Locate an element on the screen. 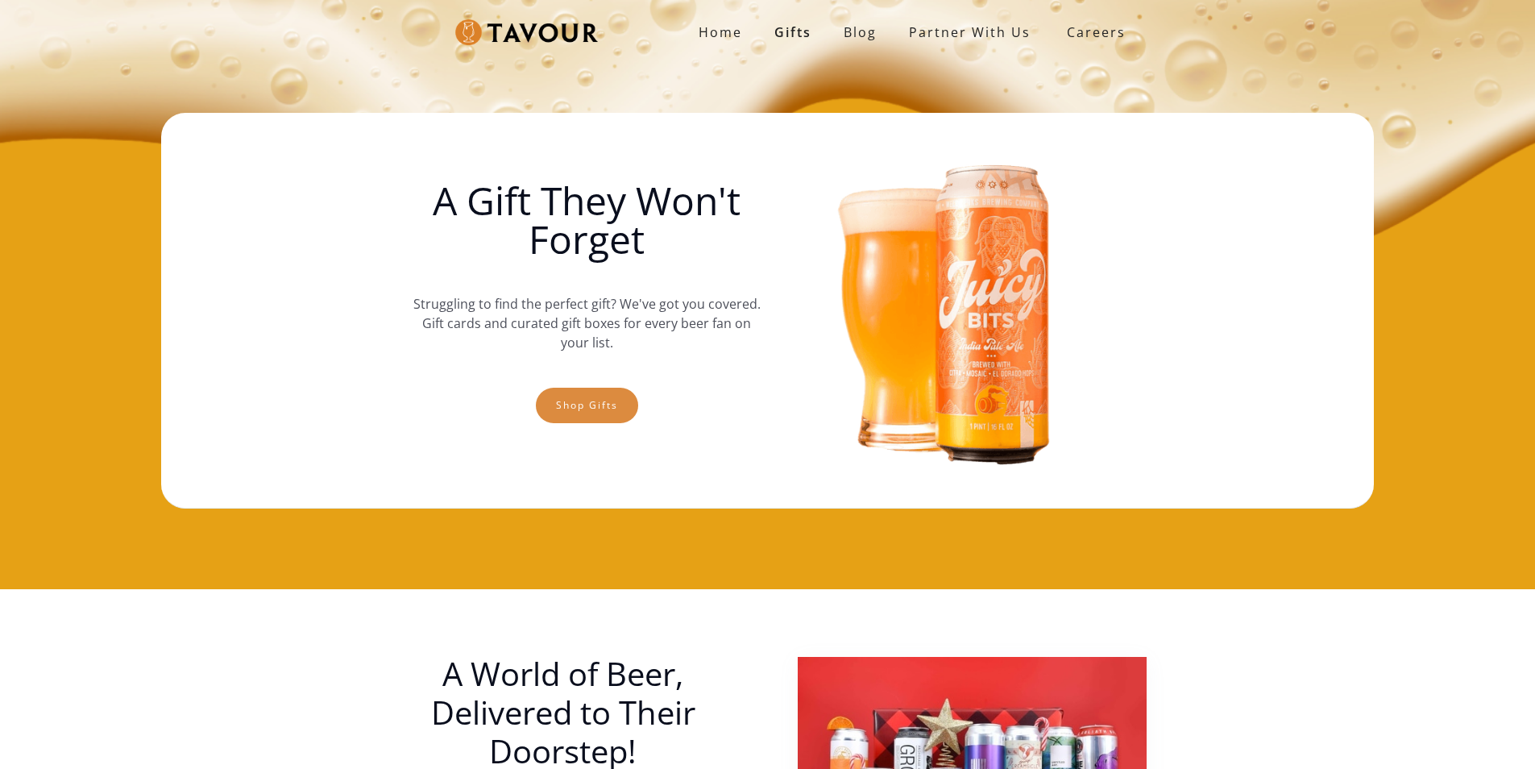  a: partner with us is located at coordinates (970, 32).